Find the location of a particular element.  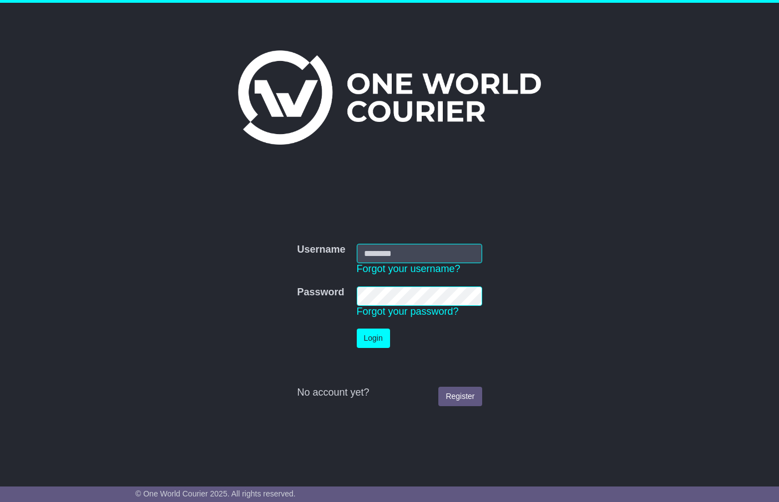

a: Forgot your password? is located at coordinates (408, 312).